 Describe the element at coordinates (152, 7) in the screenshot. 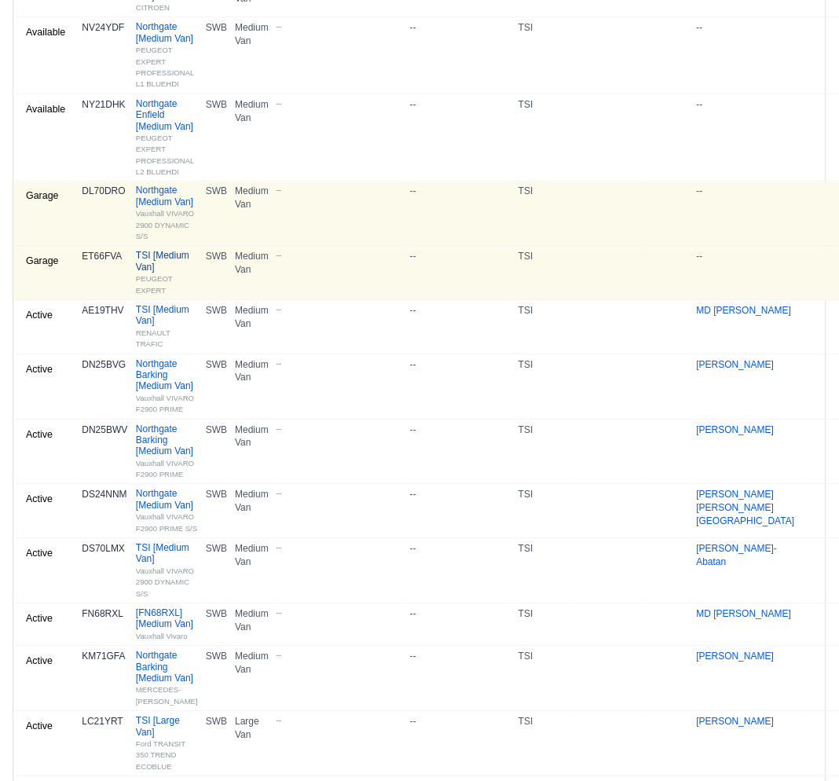

I see `small: CITROEN` at that location.